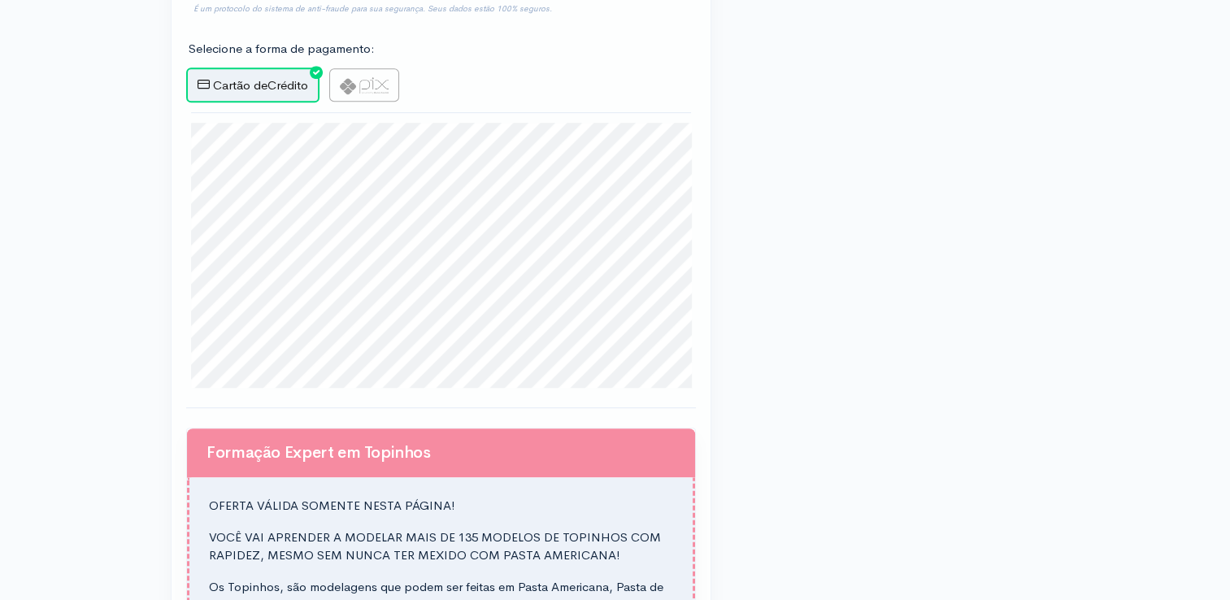  Describe the element at coordinates (281, 49) in the screenshot. I see `label: Selecione a forma de pagamento:` at that location.